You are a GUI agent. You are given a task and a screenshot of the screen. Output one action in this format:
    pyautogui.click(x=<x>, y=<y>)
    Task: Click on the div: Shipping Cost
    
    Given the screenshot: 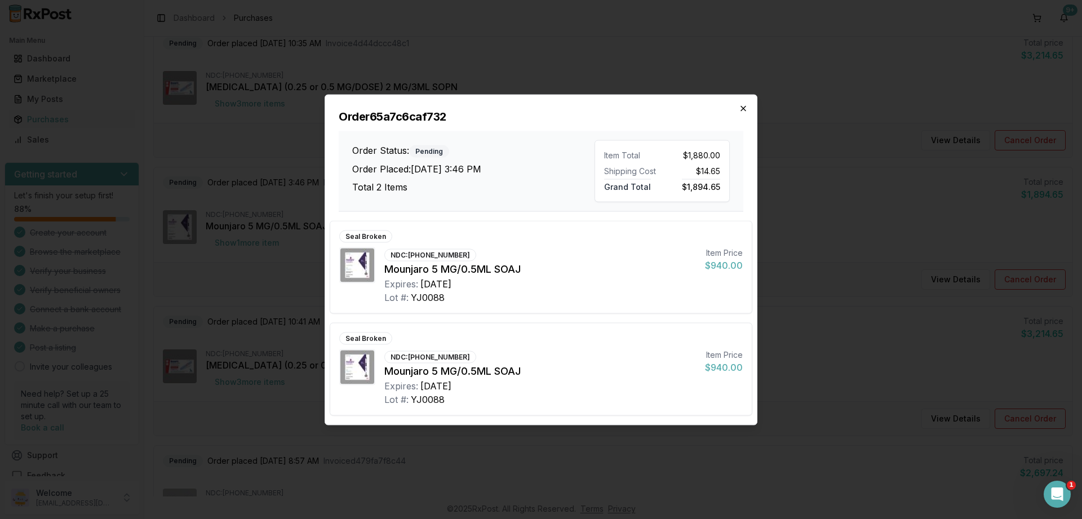 What is the action you would take?
    pyautogui.click(x=630, y=171)
    